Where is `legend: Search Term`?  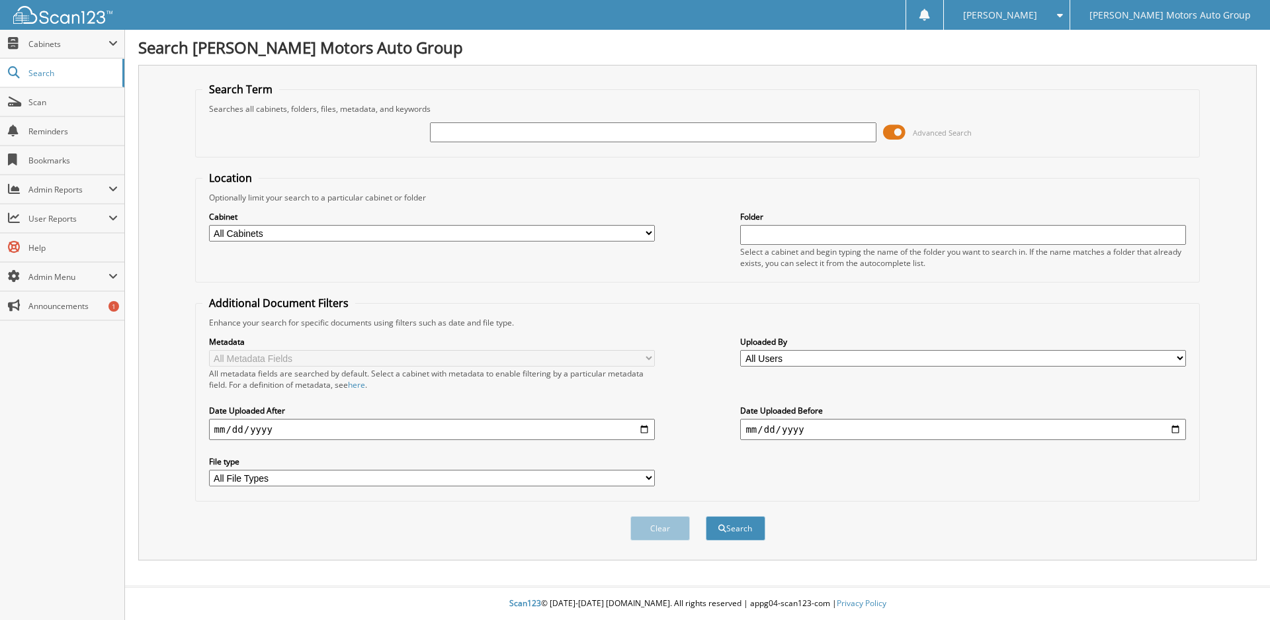
legend: Search Term is located at coordinates (241, 89).